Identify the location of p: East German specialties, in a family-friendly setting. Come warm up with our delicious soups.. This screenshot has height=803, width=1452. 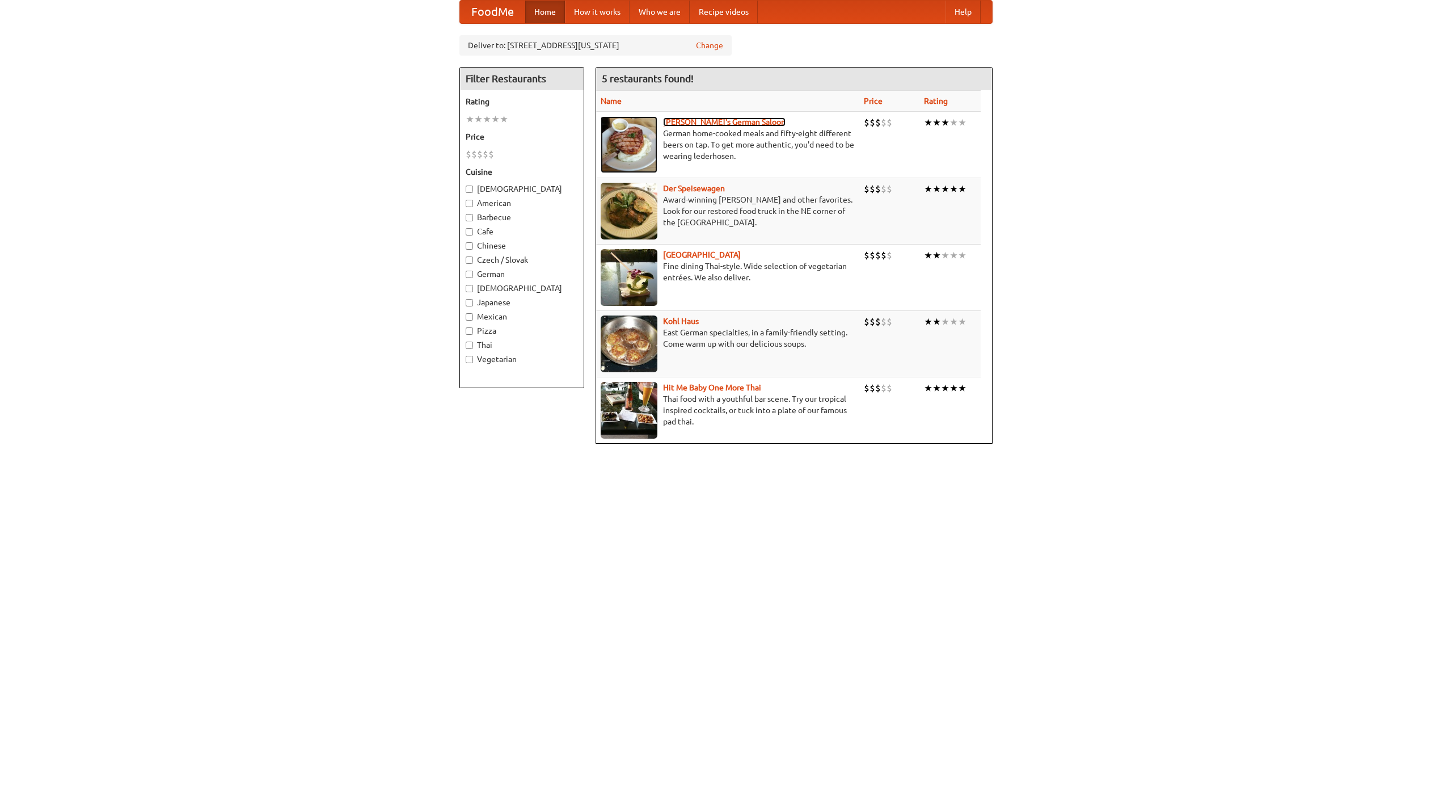
(728, 338).